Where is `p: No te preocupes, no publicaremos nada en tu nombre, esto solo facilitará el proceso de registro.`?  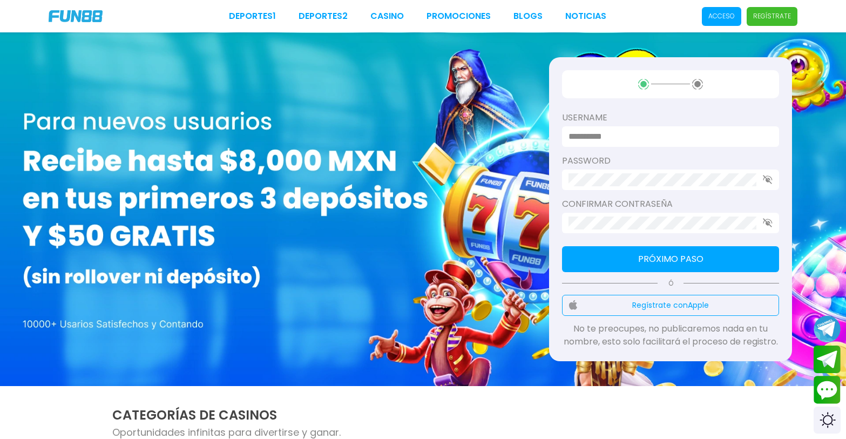 p: No te preocupes, no publicaremos nada en tu nombre, esto solo facilitará el proceso de registro. is located at coordinates (670, 335).